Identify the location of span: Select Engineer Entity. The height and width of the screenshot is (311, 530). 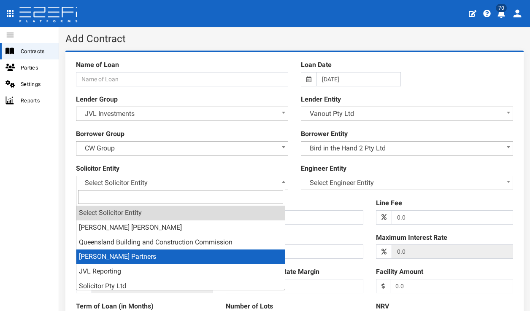
(407, 183).